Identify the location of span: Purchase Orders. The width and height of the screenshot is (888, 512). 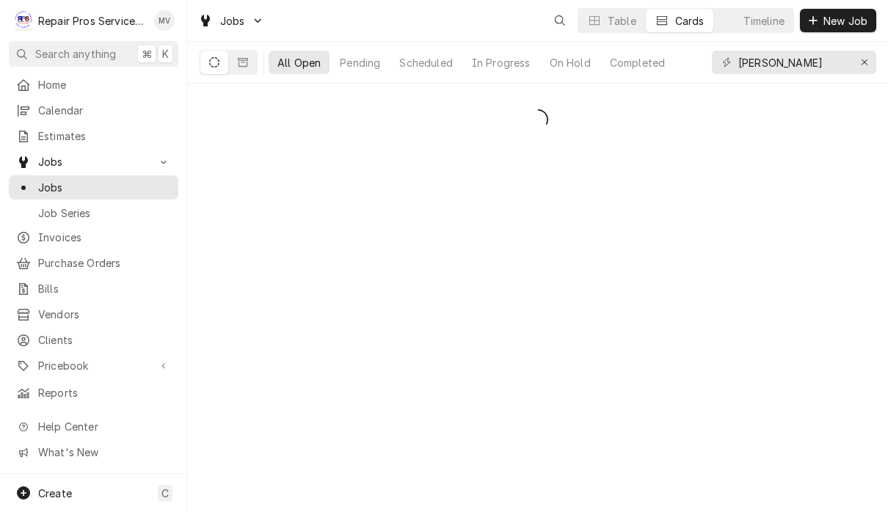
(104, 263).